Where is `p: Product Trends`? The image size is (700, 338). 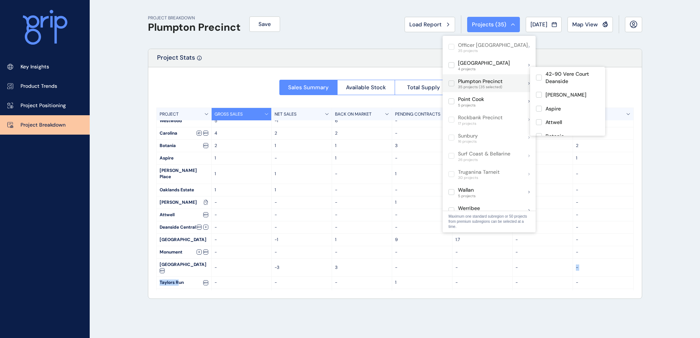
p: Product Trends is located at coordinates (39, 86).